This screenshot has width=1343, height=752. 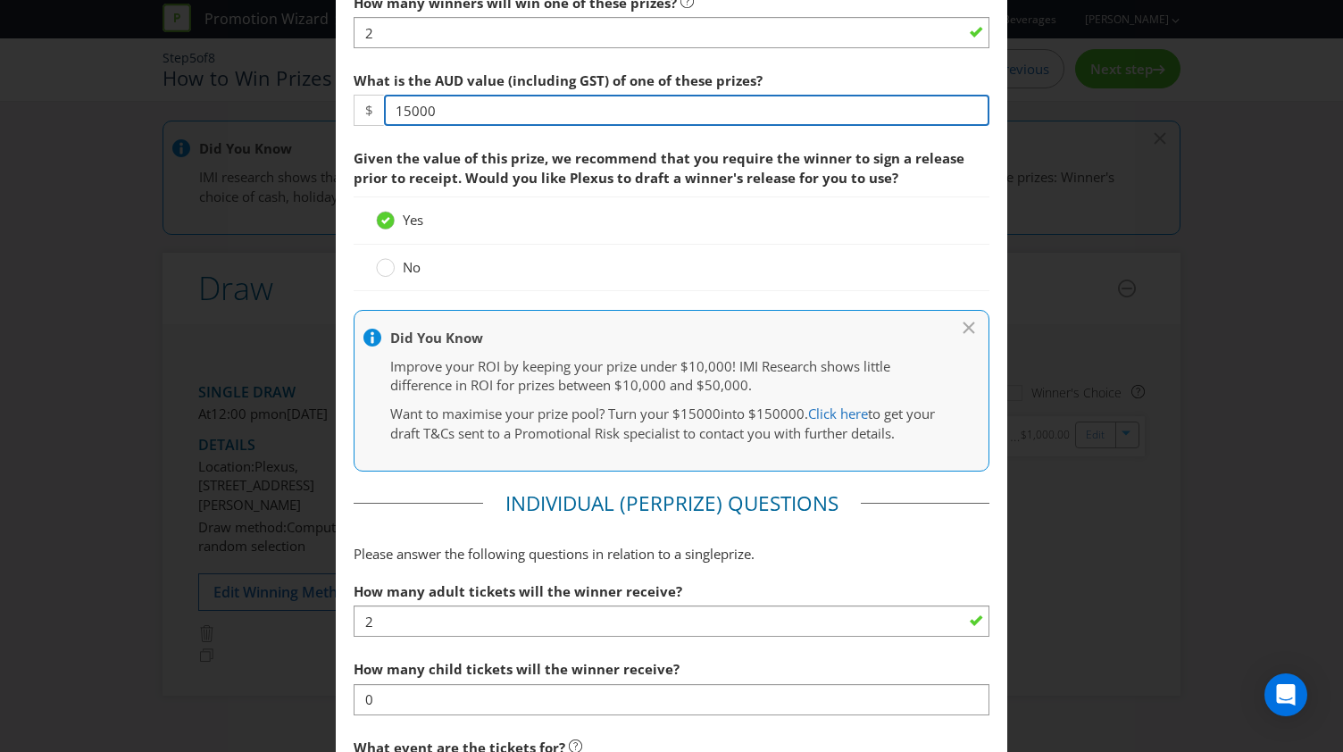 I want to click on input: e.g. 5, so click(x=671, y=32).